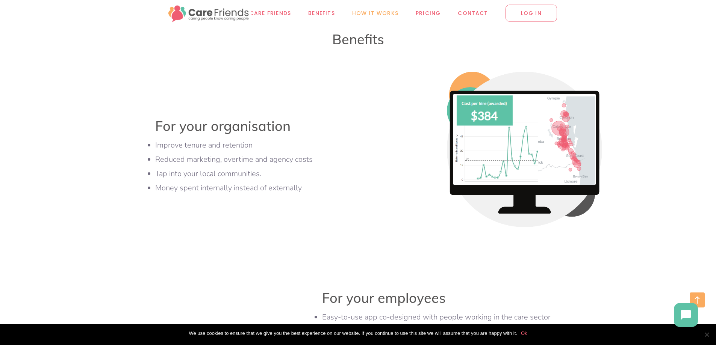  I want to click on li: Money spent internally instead of externally, so click(295, 188).